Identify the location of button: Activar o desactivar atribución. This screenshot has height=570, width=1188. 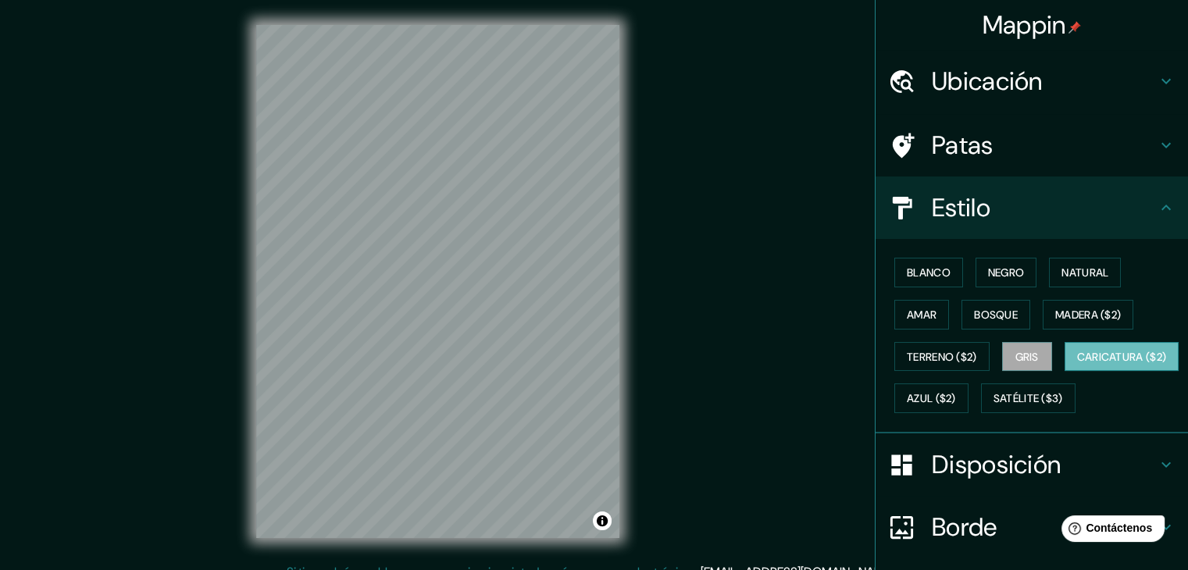
(602, 521).